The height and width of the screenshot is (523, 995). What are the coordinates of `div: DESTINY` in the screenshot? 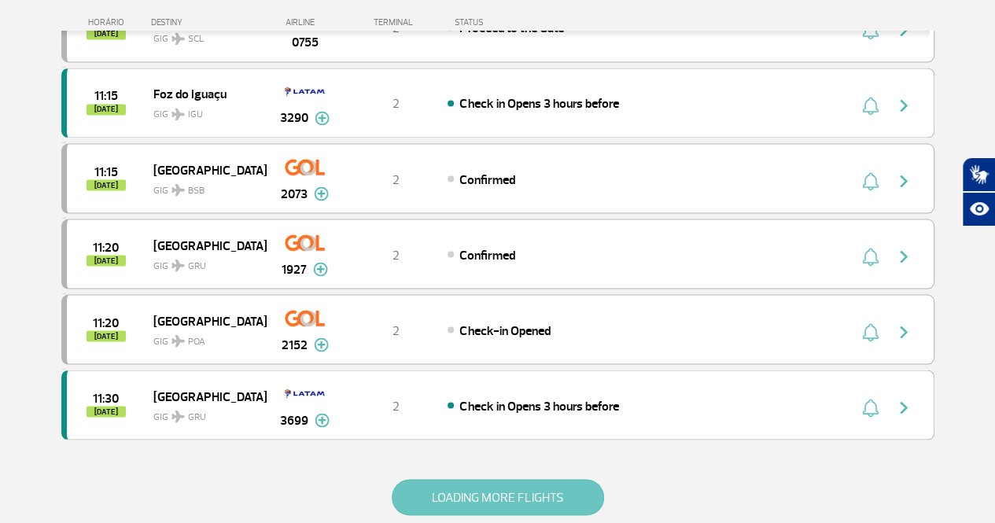 It's located at (208, 22).